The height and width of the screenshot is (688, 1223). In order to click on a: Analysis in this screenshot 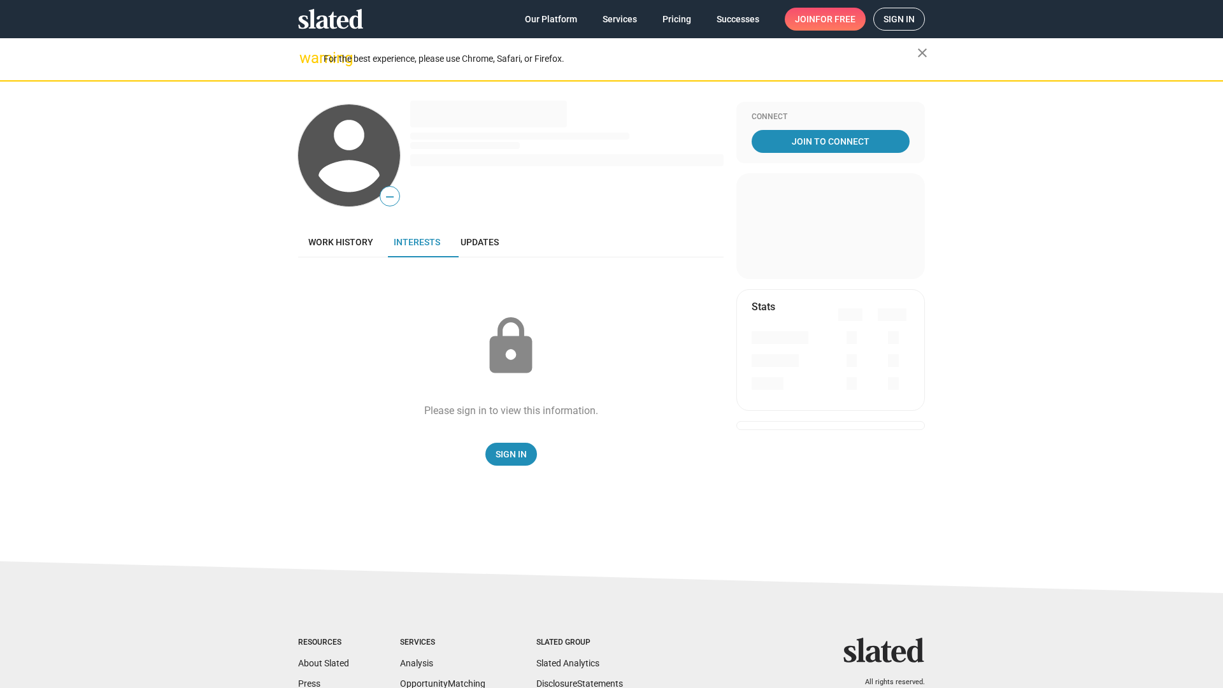, I will do `click(417, 663)`.